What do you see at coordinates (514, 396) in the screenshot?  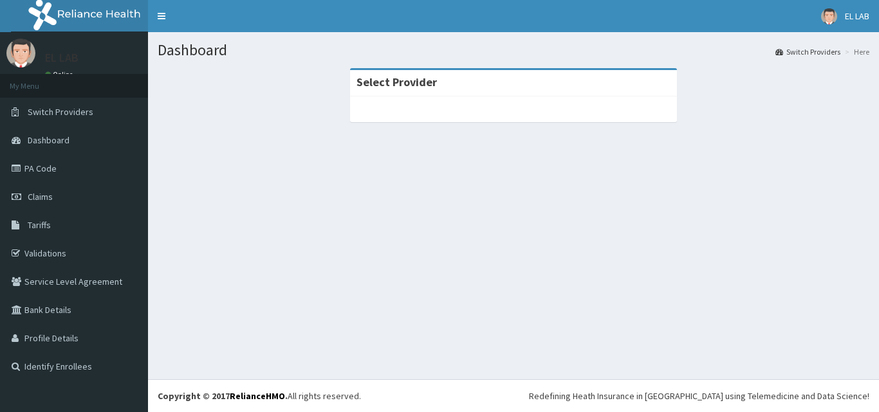 I see `footer: All rights reserved.` at bounding box center [514, 396].